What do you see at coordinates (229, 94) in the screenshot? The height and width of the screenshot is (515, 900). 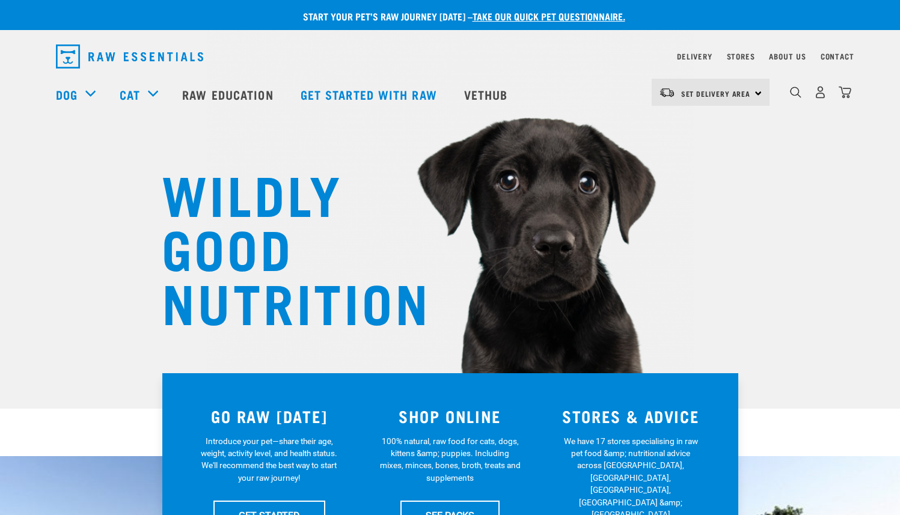 I see `a: Raw Education` at bounding box center [229, 94].